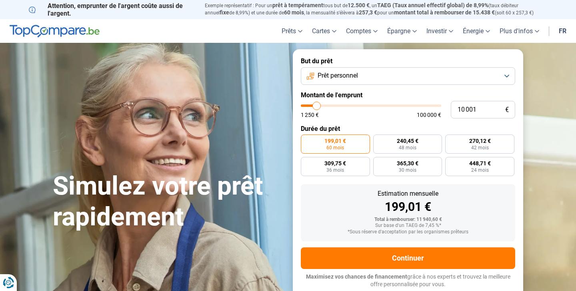  What do you see at coordinates (292, 31) in the screenshot?
I see `a: Prêts` at bounding box center [292, 31].